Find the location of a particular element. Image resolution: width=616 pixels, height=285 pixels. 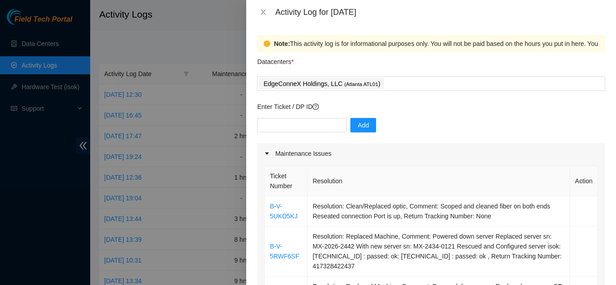

span: ( Atlanta ATL01 is located at coordinates (360, 84).